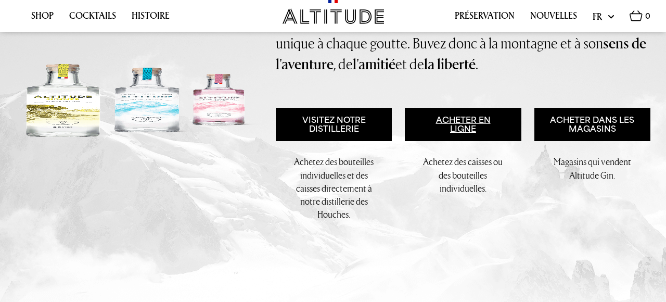  I want to click on p: Magasins qui vendent Altitude Gin., so click(592, 168).